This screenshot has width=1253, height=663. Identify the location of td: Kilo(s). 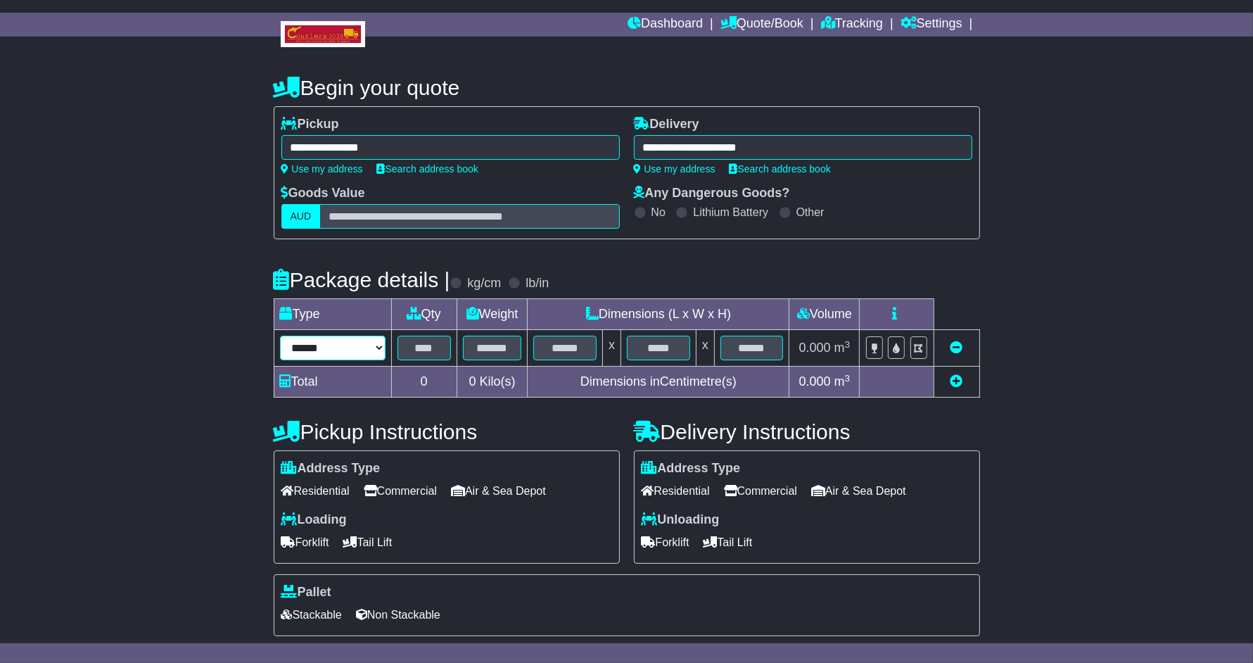
(492, 382).